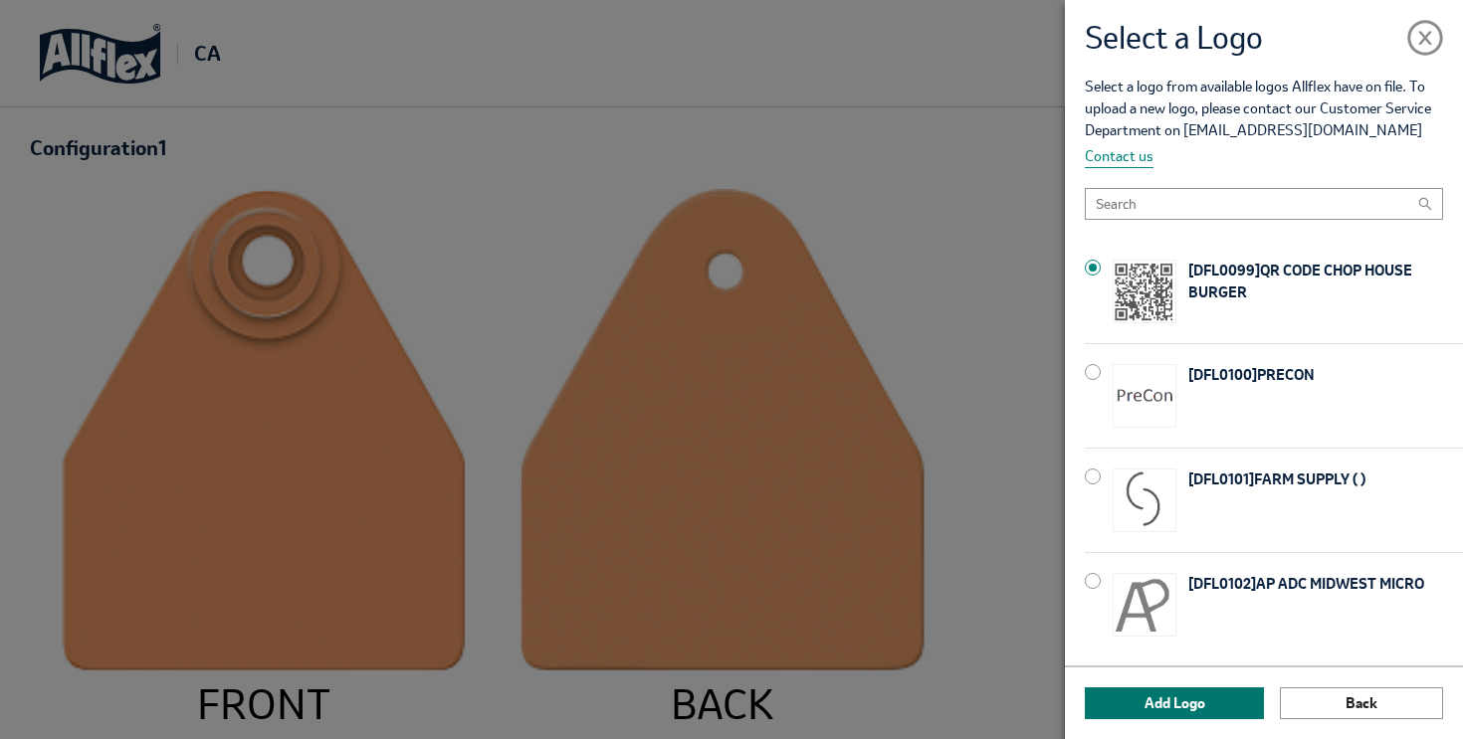 The image size is (1463, 739). Describe the element at coordinates (1144, 396) in the screenshot. I see `img: DFL0100` at that location.